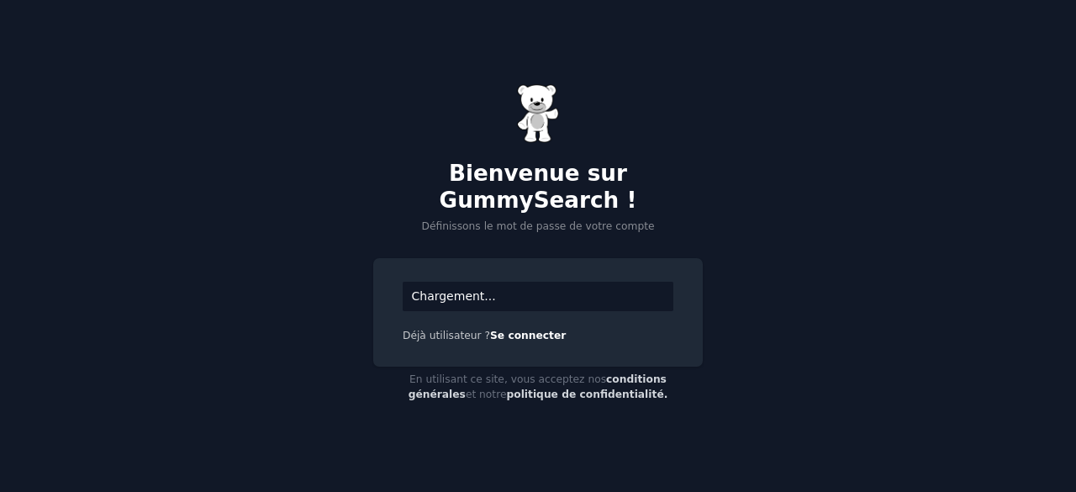 The image size is (1076, 492). Describe the element at coordinates (537, 387) in the screenshot. I see `a: conditions générales` at that location.